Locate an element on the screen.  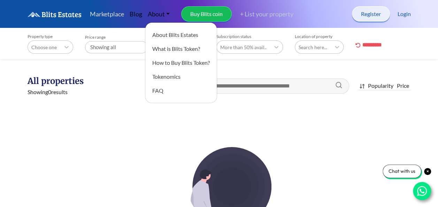
a: About is located at coordinates (159, 14).